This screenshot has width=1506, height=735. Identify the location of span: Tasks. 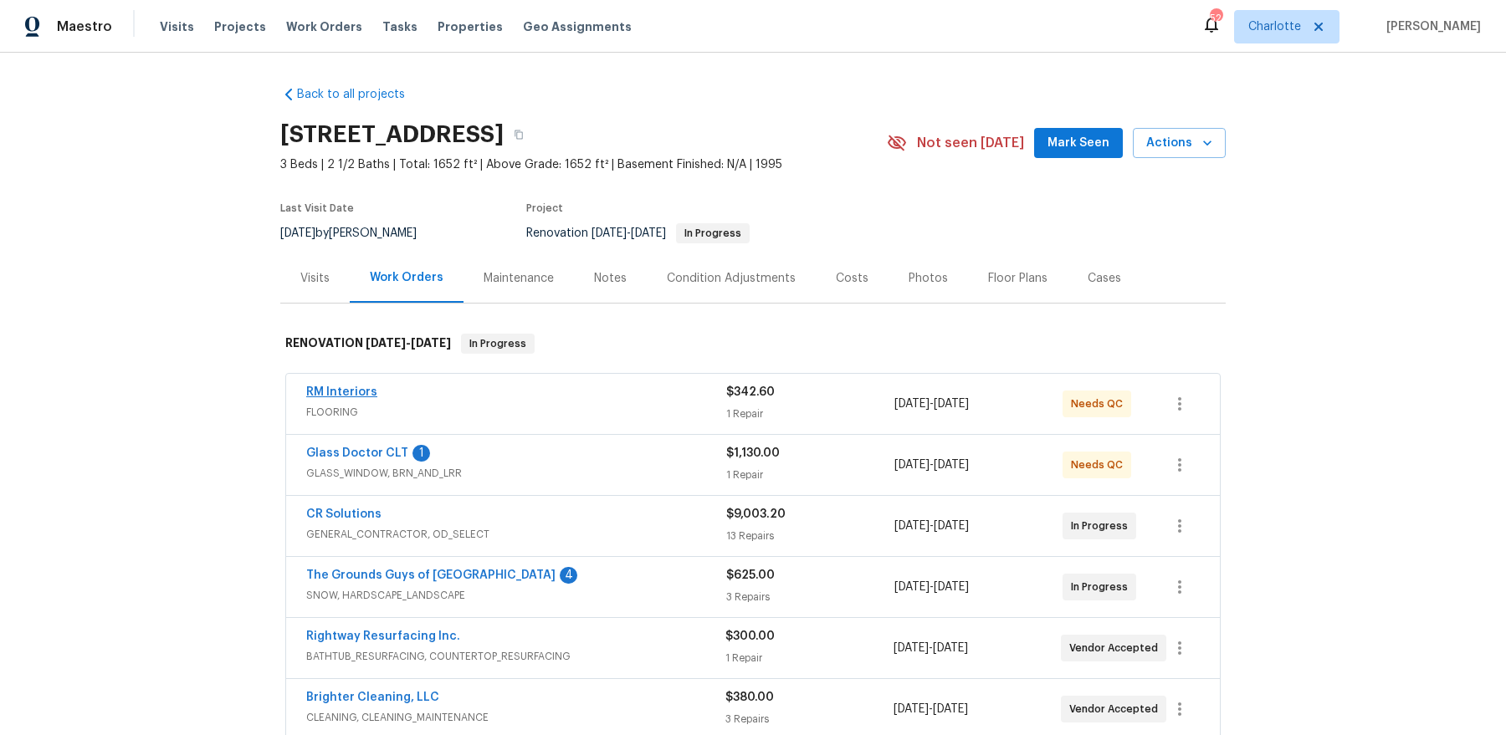
(400, 27).